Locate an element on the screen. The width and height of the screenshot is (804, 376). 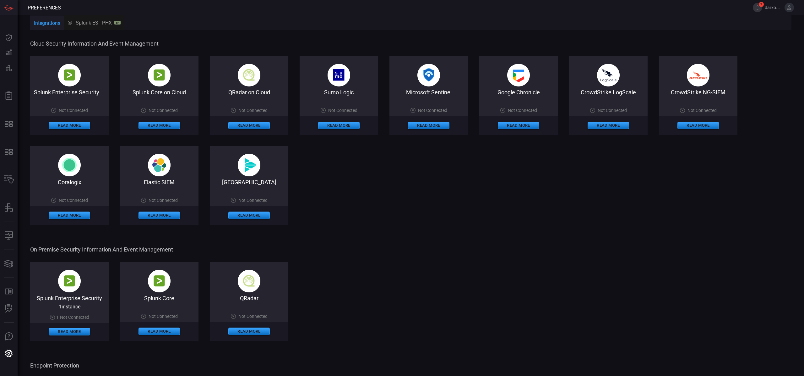
div: Microsoft Sentinel is located at coordinates (429, 92).